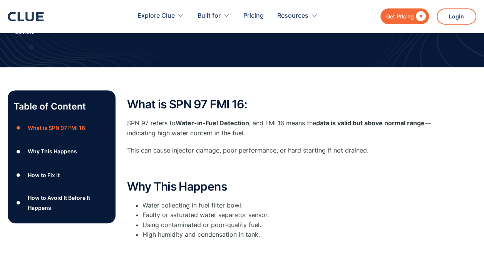 The height and width of the screenshot is (259, 484). Describe the element at coordinates (52, 151) in the screenshot. I see `div: Why This Happens` at that location.